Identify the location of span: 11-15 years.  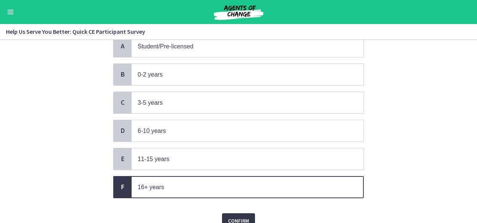
(153, 159).